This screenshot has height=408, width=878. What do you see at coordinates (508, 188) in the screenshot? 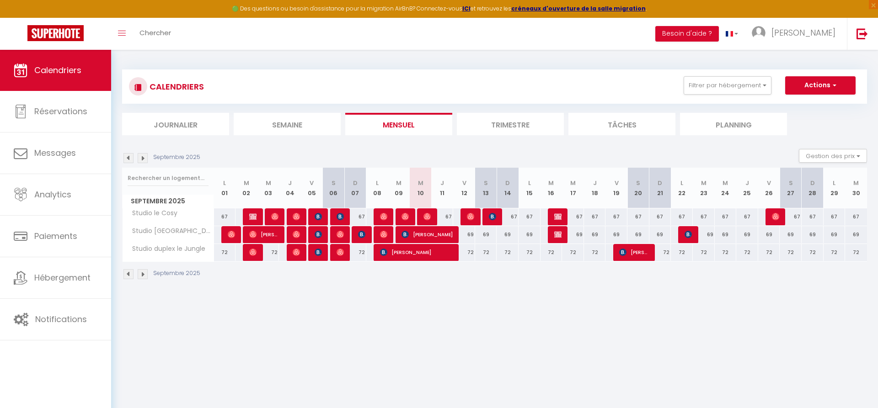
I see `th: 14` at bounding box center [508, 188].